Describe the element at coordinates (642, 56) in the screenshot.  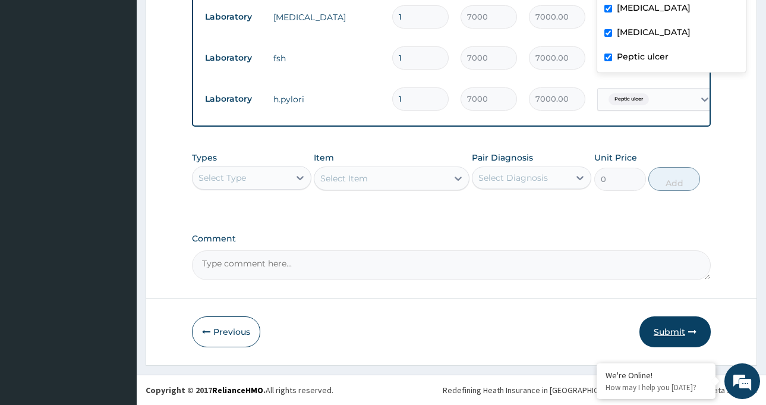
I see `label: Peptic ulcer` at that location.